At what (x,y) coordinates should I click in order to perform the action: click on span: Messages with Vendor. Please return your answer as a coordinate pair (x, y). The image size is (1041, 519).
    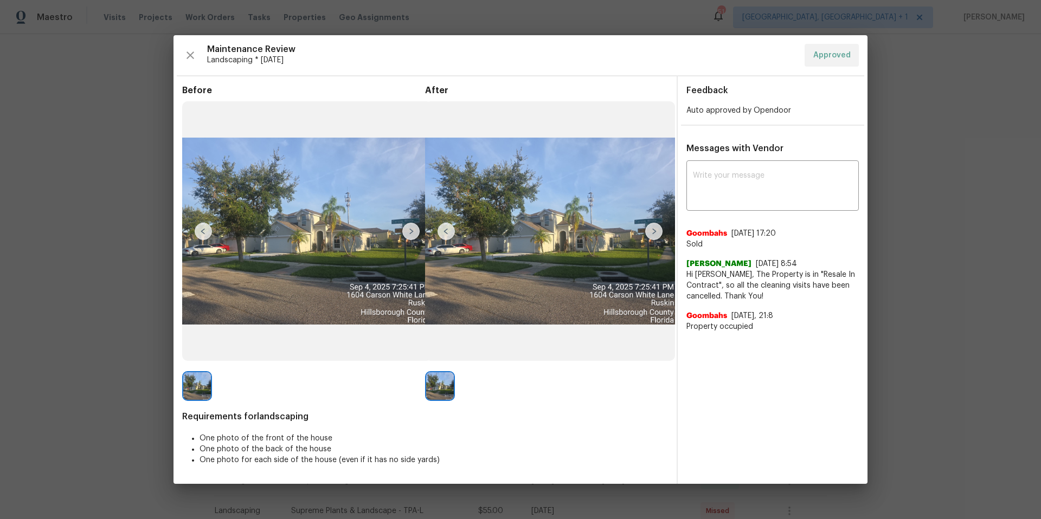
    Looking at the image, I should click on (734, 149).